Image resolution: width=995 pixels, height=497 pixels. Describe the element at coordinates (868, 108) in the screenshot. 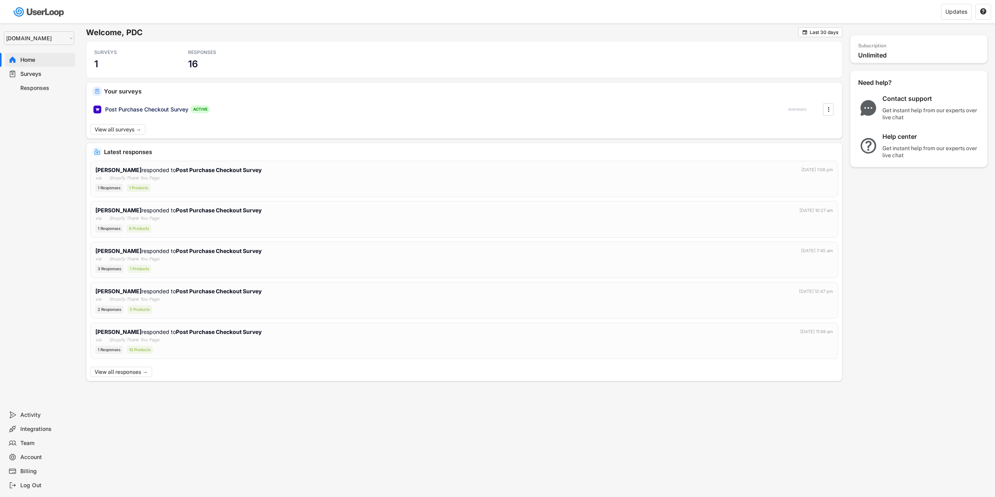

I see `img: ChatMajor.svg` at that location.